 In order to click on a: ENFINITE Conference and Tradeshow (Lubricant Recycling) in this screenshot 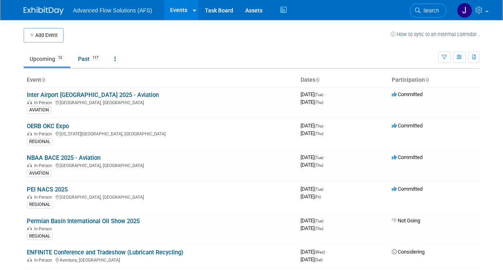, I will do `click(105, 252)`.